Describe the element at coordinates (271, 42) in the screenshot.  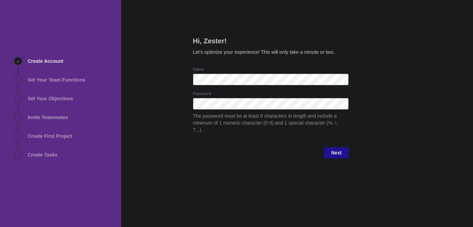
I see `h2: Hi, Zester!` at that location.